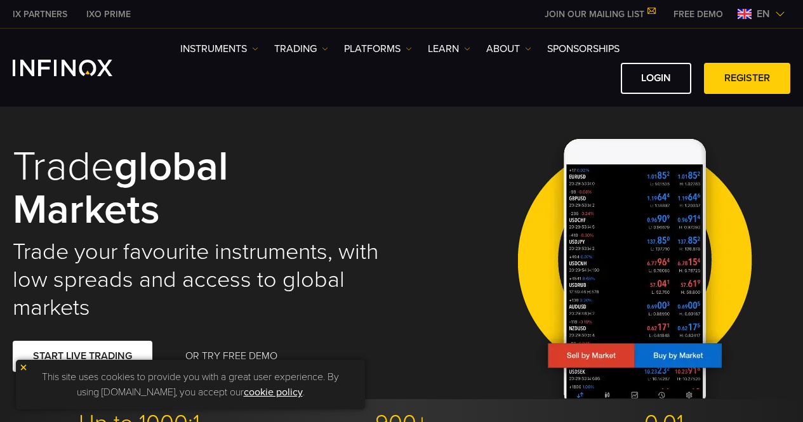 This screenshot has height=422, width=803. What do you see at coordinates (199, 280) in the screenshot?
I see `h2: Trade your favourite instruments, with low spreads and access to global markets` at bounding box center [199, 280].